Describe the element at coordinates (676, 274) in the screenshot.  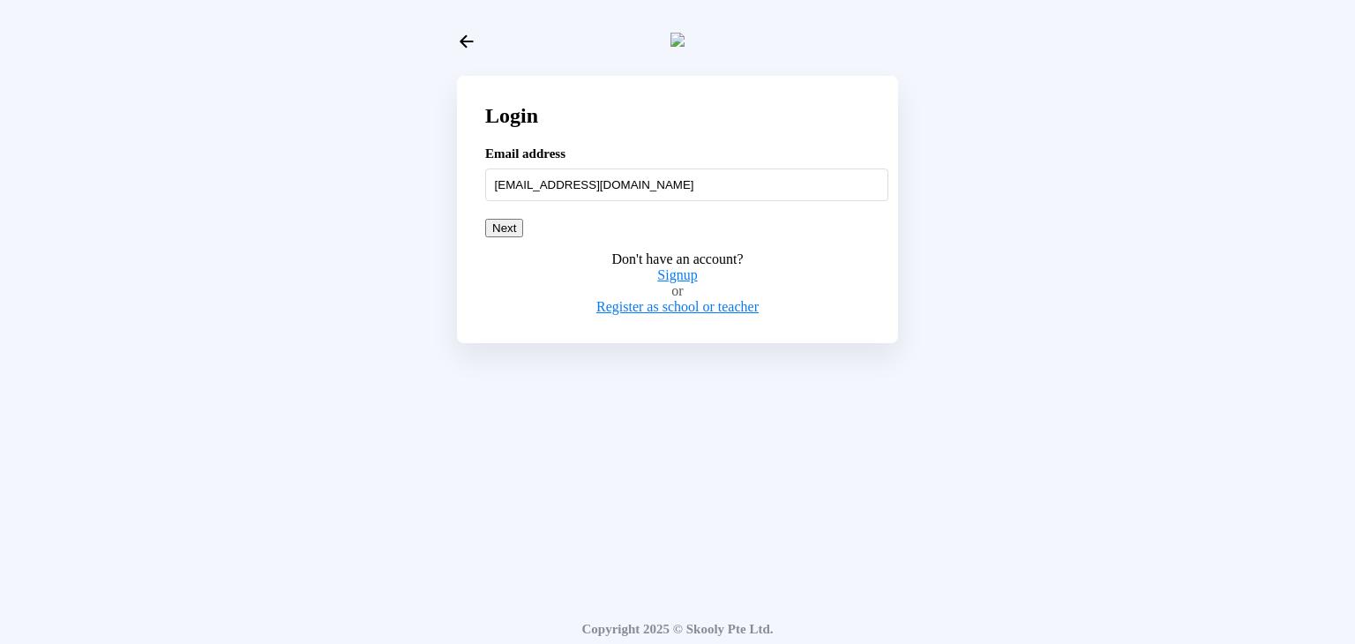
I see `a: Signup` at that location.